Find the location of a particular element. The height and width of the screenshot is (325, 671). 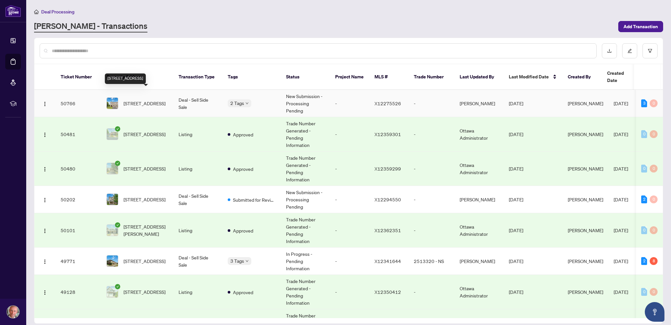

th: Property Address is located at coordinates (137, 77).